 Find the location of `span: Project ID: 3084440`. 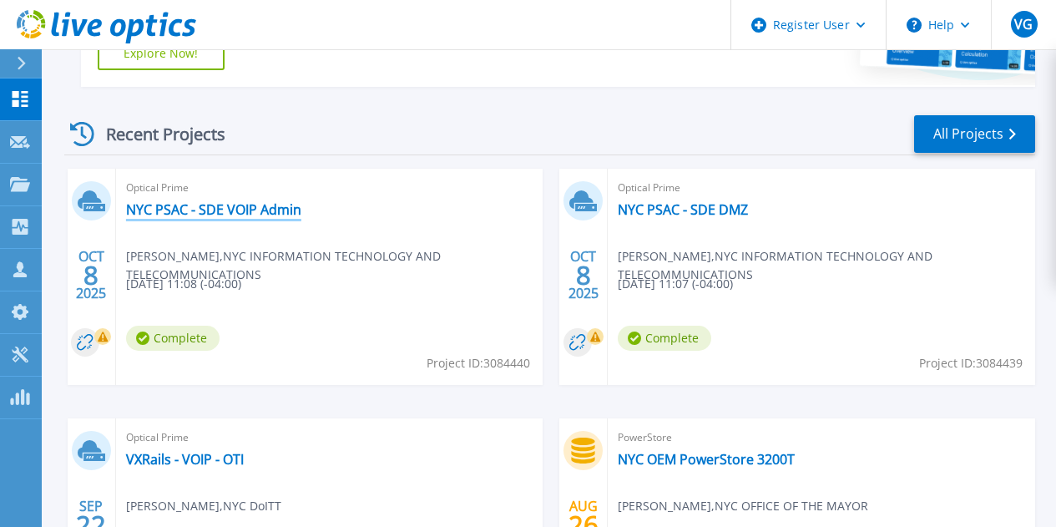

span: Project ID: 3084440 is located at coordinates (478, 363).